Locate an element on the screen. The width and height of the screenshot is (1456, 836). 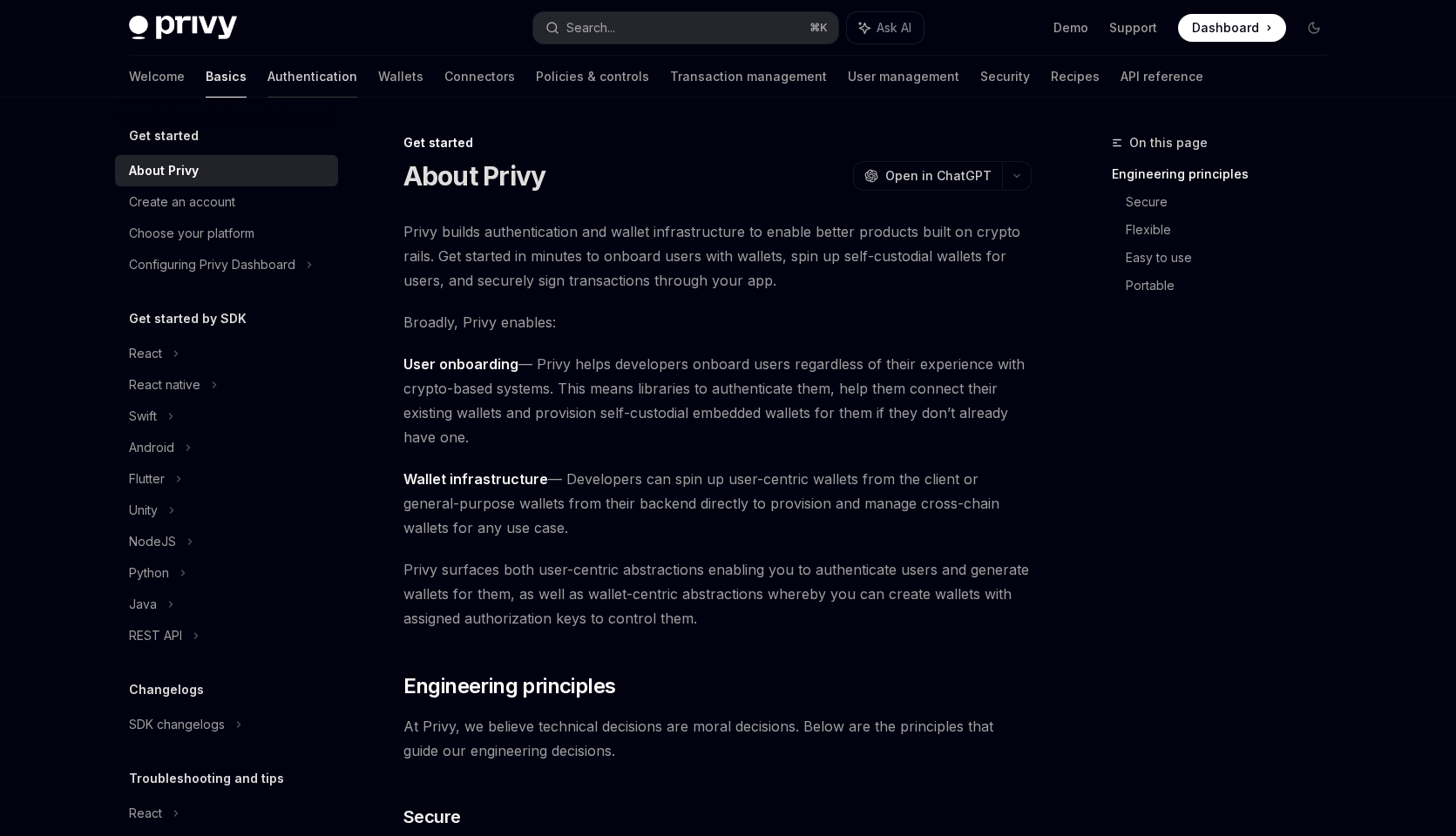
a: Portable is located at coordinates (1235, 286).